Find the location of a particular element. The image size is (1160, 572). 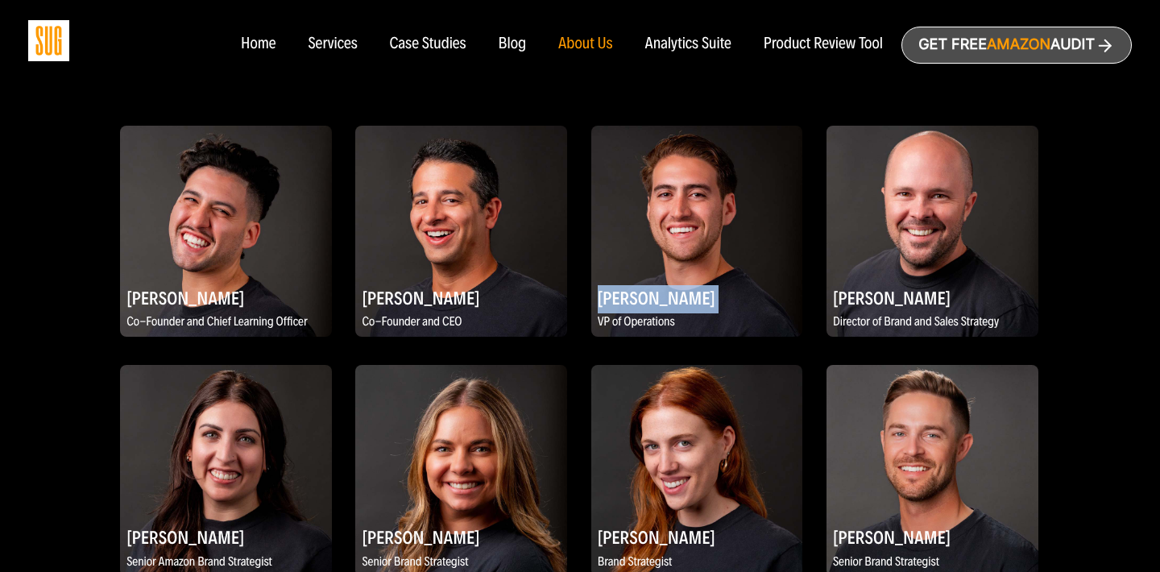

p: Co-Founder and CEO is located at coordinates (461, 322).